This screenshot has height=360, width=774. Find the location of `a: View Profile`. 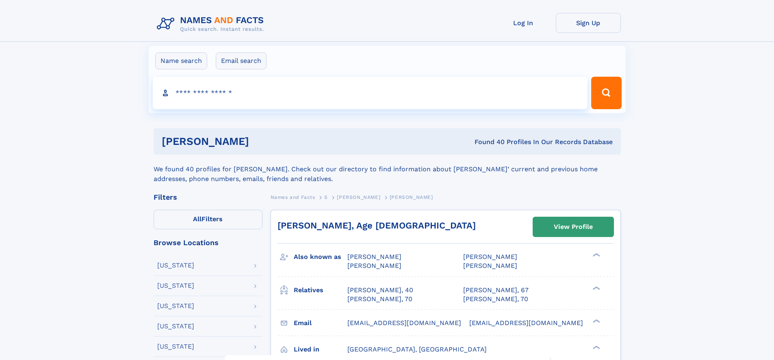

a: View Profile is located at coordinates (573, 227).